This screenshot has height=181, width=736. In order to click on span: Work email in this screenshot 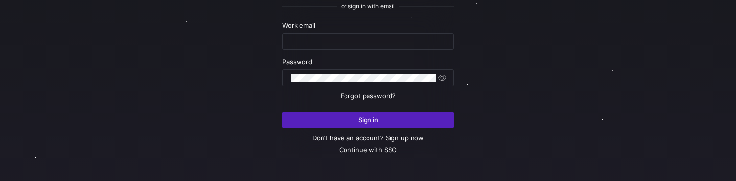, I will do `click(299, 25)`.